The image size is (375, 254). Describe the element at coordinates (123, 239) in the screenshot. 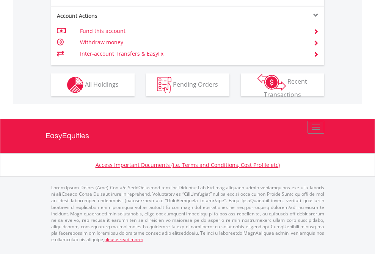

I see `a: please read more:` at that location.